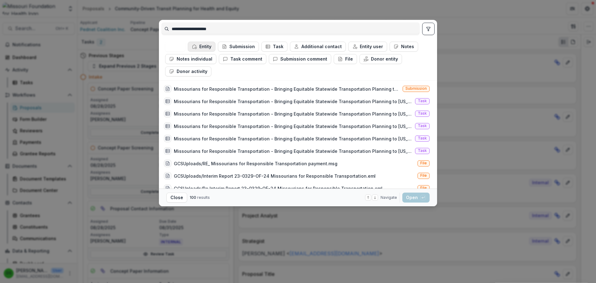  What do you see at coordinates (275, 176) in the screenshot?
I see `div: GCSUploads/Interim Report 23-0329-OF-24 Missourians for Responsible Transportation.eml` at bounding box center [275, 176].